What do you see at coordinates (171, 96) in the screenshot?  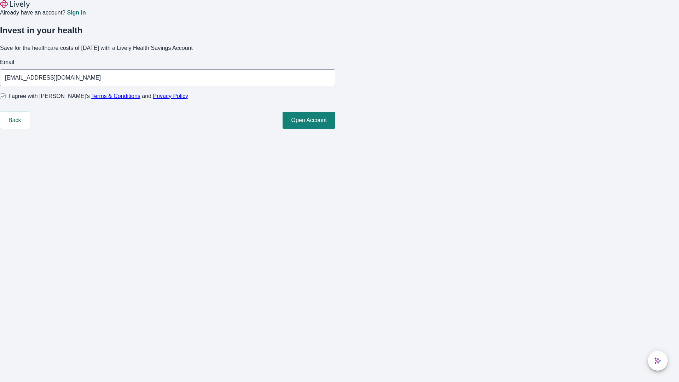 I see `a: Privacy Policy` at bounding box center [171, 96].